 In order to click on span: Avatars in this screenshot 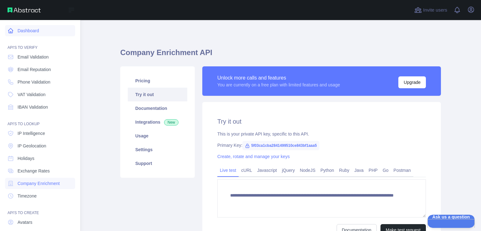, I will do `click(25, 222)`.